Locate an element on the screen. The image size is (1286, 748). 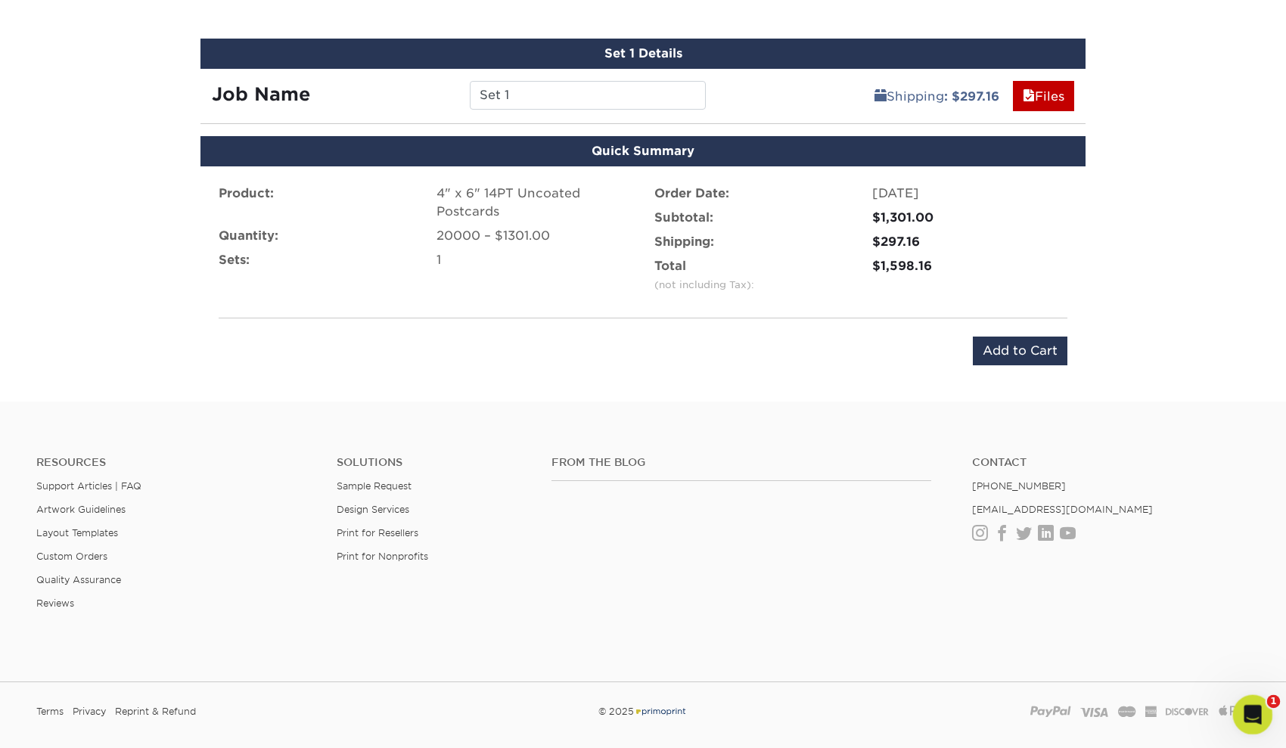
a: Print for Resellers is located at coordinates (377, 532).